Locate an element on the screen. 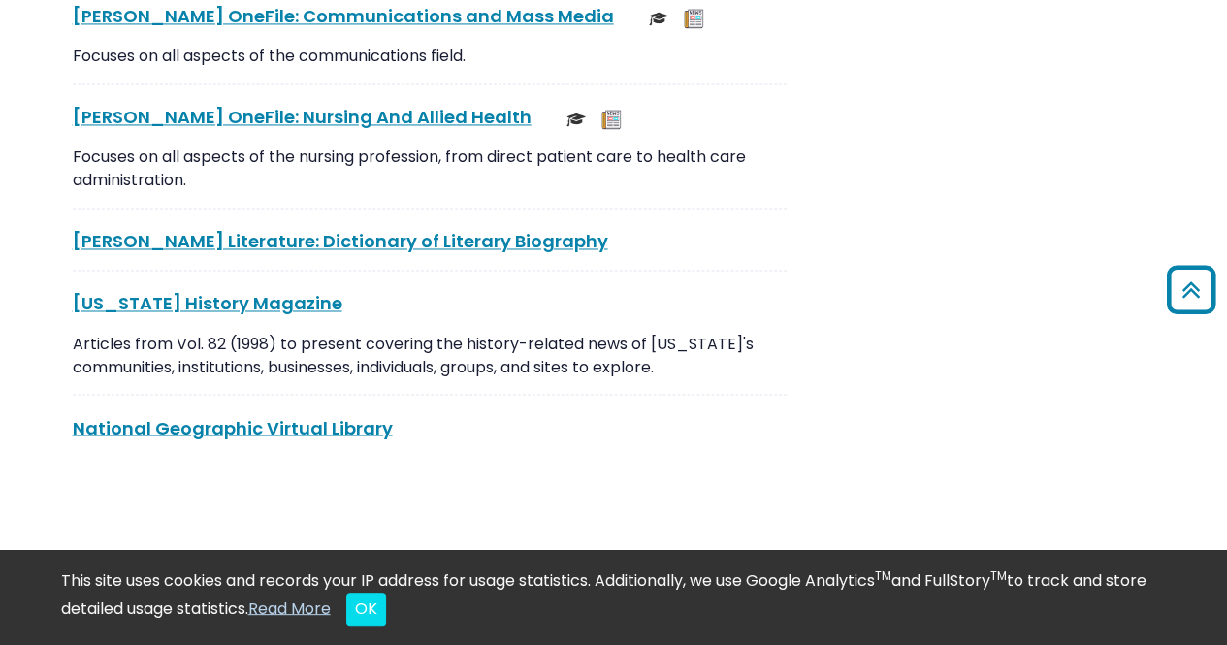  a: Read More is located at coordinates (289, 607).